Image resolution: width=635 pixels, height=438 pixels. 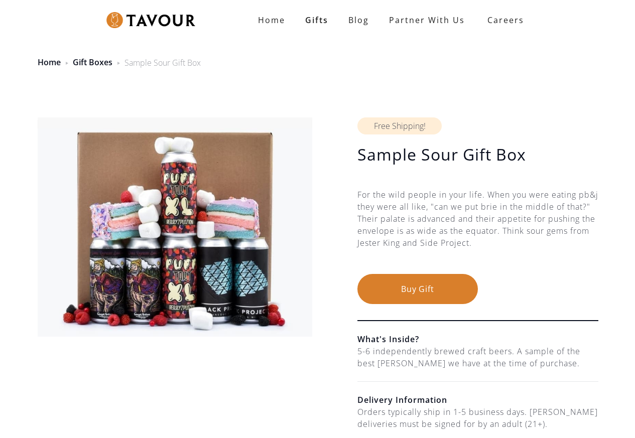 I want to click on button: Buy Gift, so click(x=418, y=289).